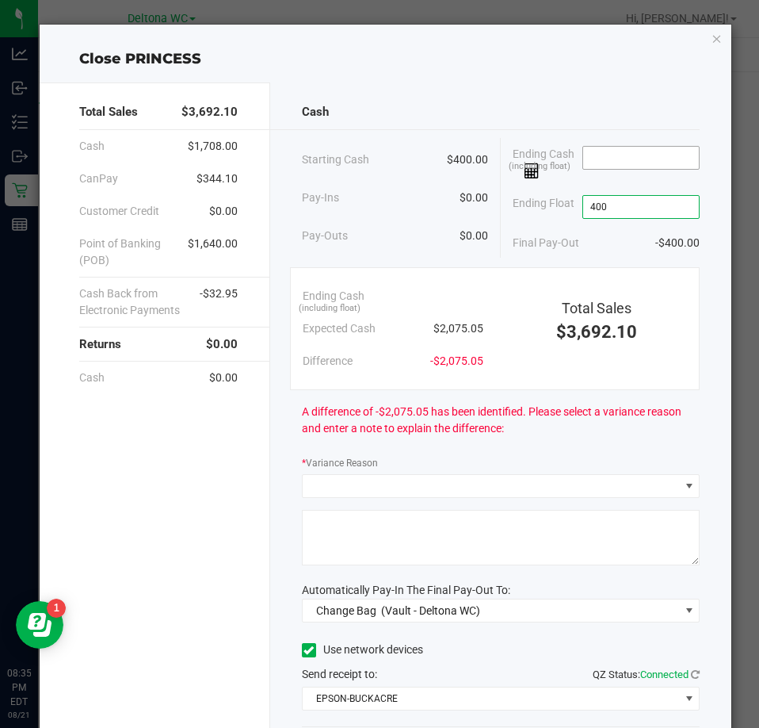 This screenshot has height=728, width=759. What do you see at coordinates (340, 463) in the screenshot?
I see `label: Variance Reason` at bounding box center [340, 463].